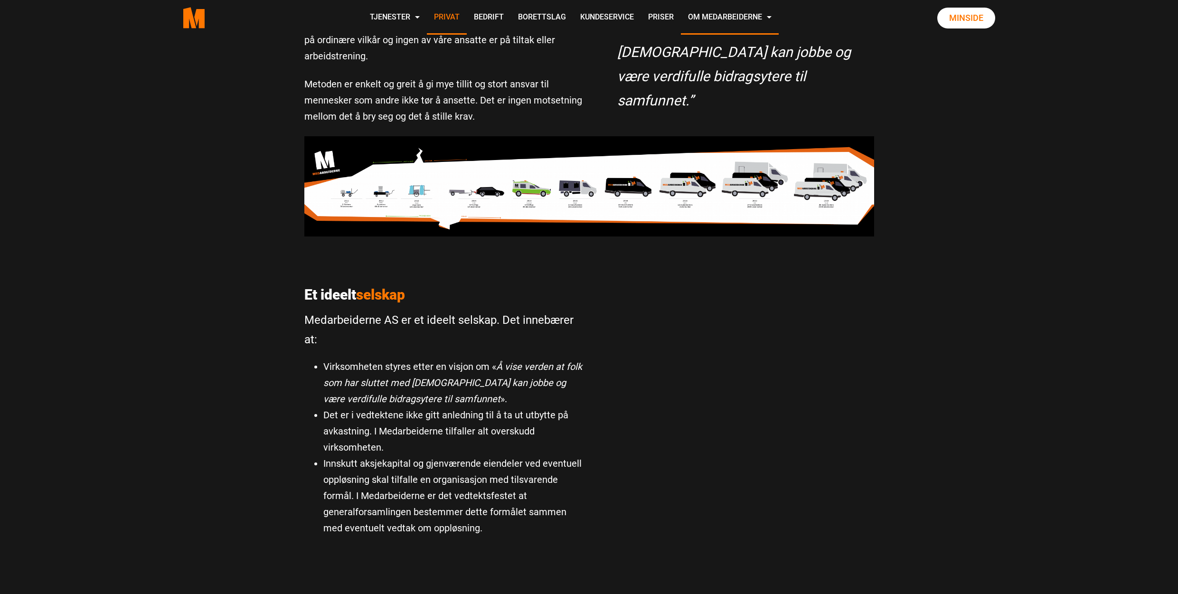 This screenshot has width=1178, height=594. What do you see at coordinates (542, 18) in the screenshot?
I see `a: Borettslag` at bounding box center [542, 18].